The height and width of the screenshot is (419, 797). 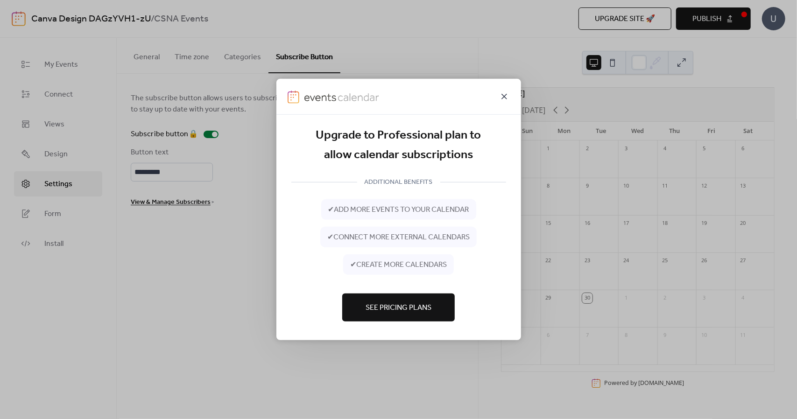 I want to click on span: See Pricing Plans, so click(x=398, y=308).